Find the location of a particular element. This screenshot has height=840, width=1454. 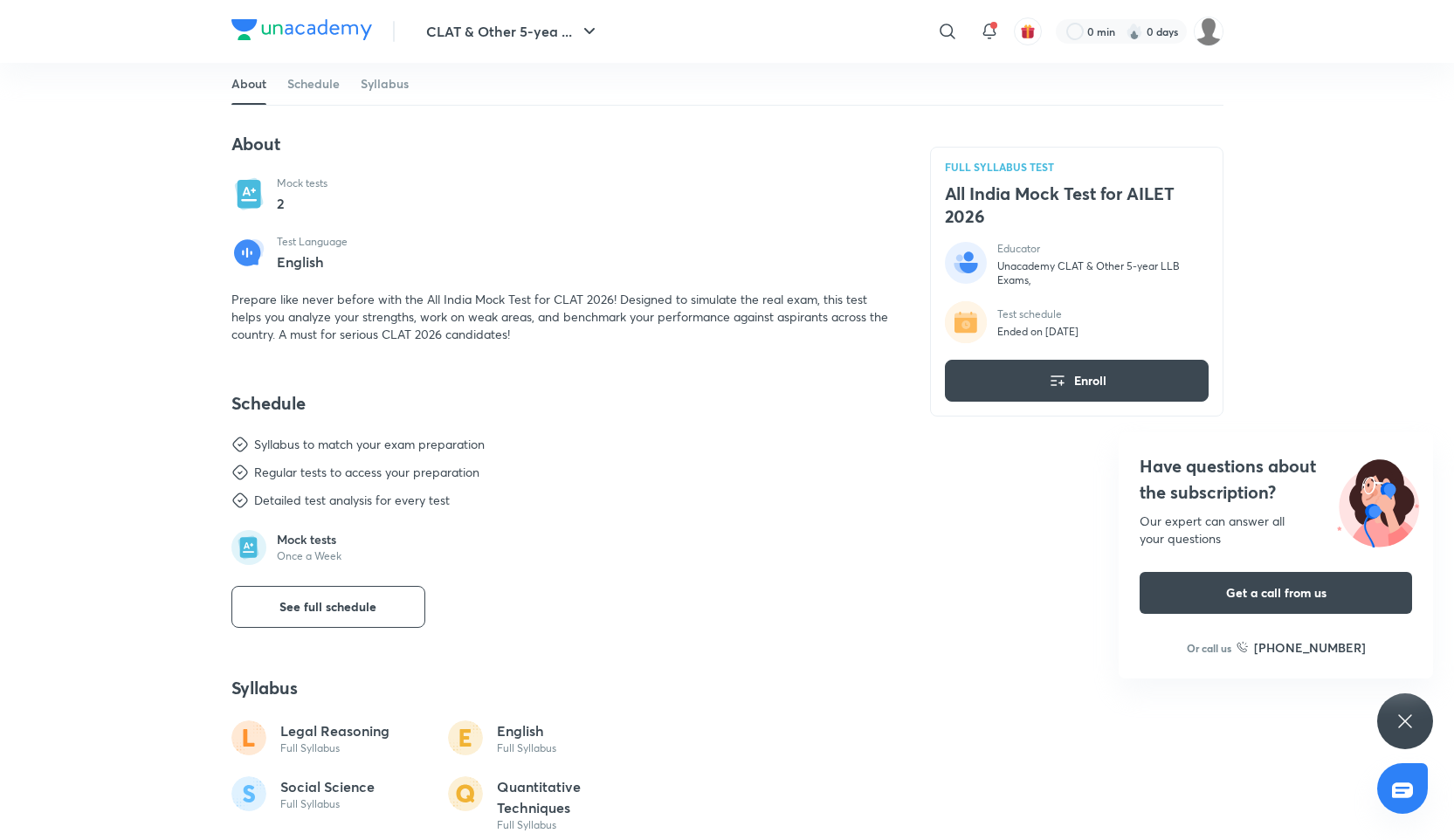

button: Get a call from us is located at coordinates (1275, 593).